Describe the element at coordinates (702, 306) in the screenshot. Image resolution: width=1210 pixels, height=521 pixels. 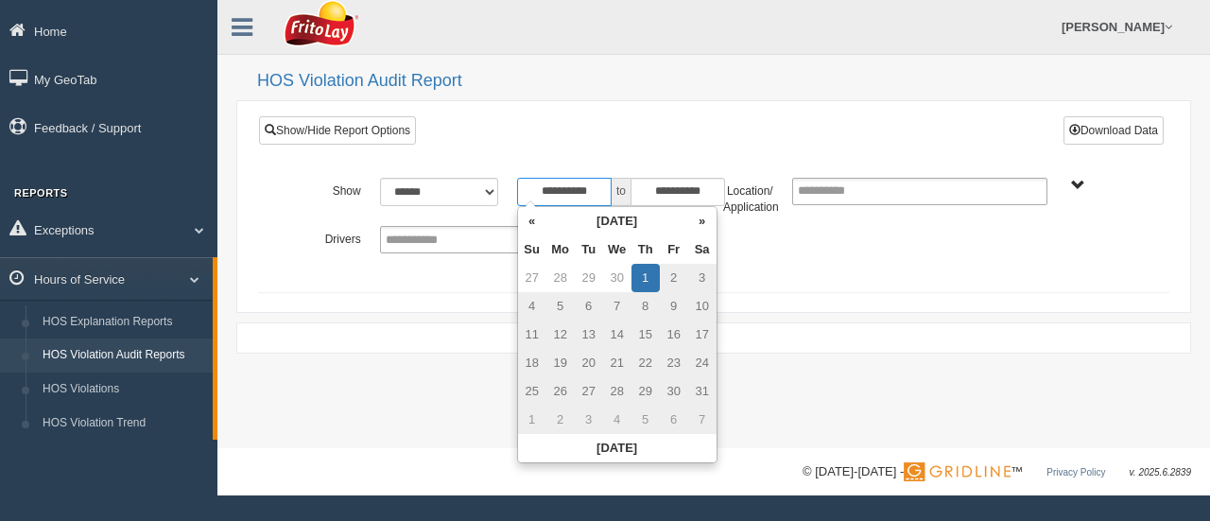
I see `td: 10` at that location.